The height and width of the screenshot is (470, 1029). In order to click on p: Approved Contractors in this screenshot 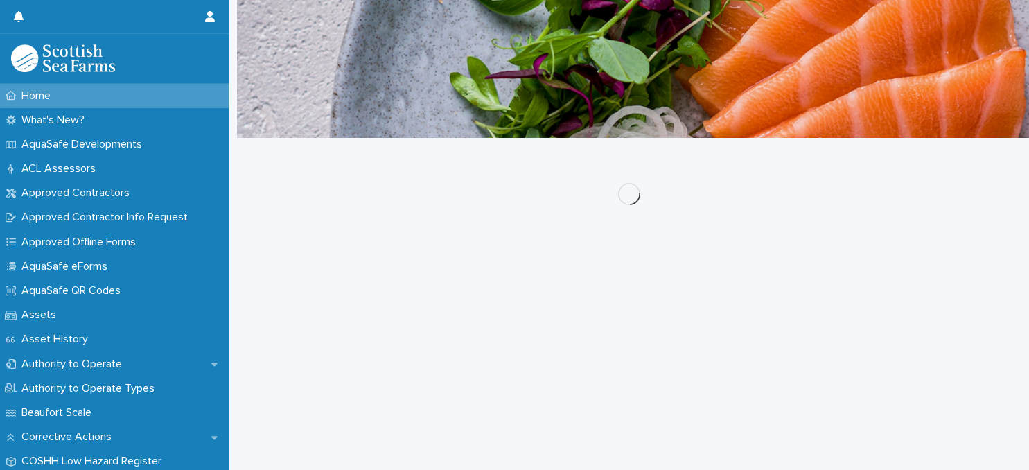, I will do `click(78, 193)`.